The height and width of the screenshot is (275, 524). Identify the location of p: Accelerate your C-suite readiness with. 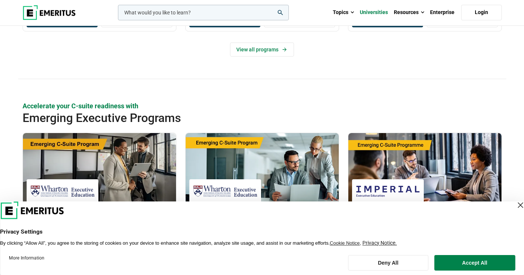
(262, 106).